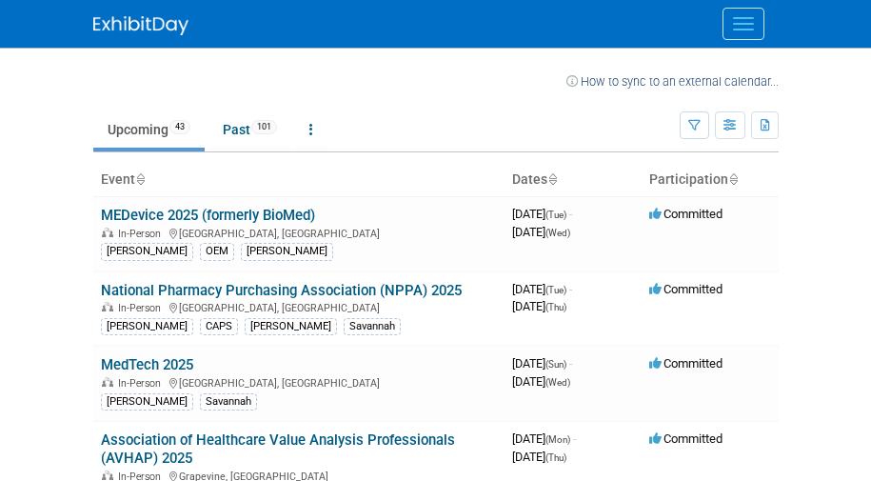  Describe the element at coordinates (552, 179) in the screenshot. I see `a: Sort by Start Date` at that location.